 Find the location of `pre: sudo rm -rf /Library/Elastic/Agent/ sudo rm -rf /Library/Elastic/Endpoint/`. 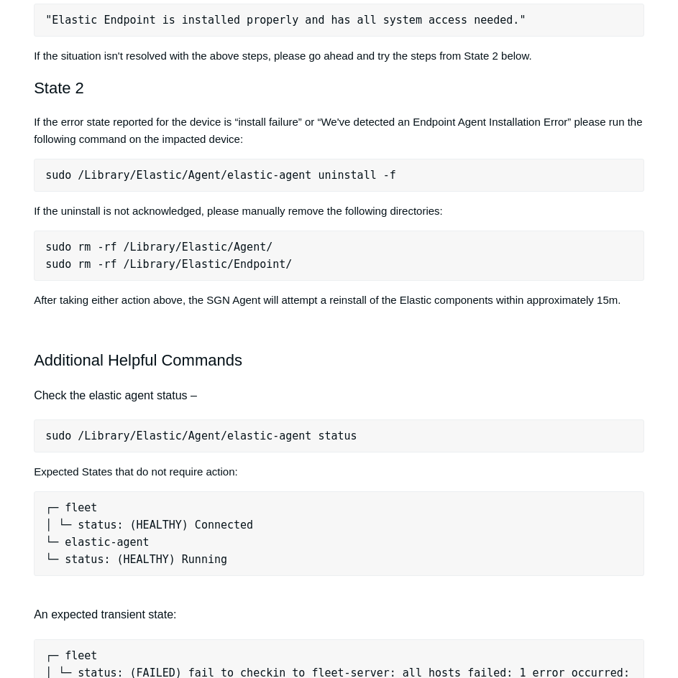

pre: sudo rm -rf /Library/Elastic/Agent/ sudo rm -rf /Library/Elastic/Endpoint/ is located at coordinates (338, 256).